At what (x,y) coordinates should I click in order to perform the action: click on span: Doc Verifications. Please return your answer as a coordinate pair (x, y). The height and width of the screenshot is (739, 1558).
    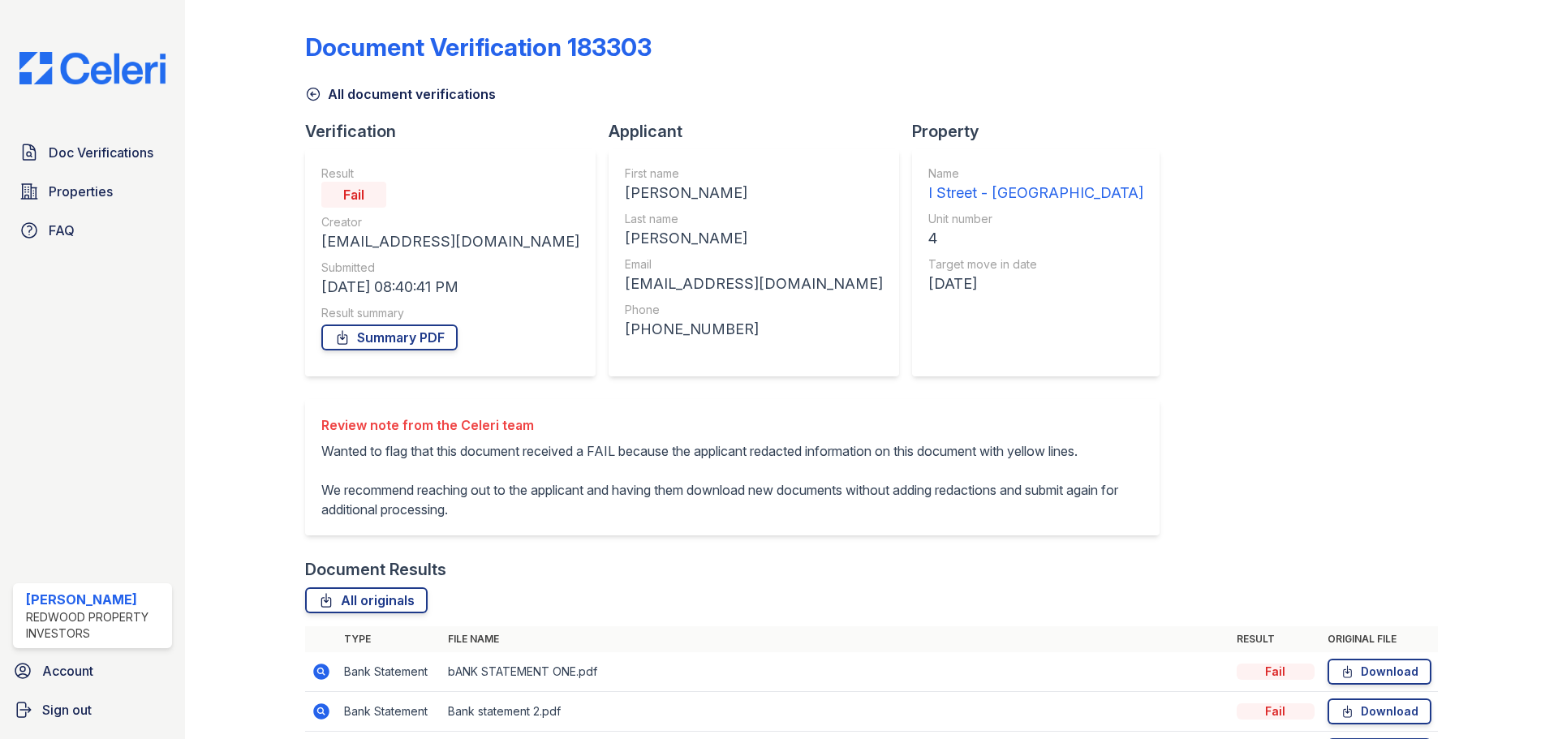
    Looking at the image, I should click on (101, 153).